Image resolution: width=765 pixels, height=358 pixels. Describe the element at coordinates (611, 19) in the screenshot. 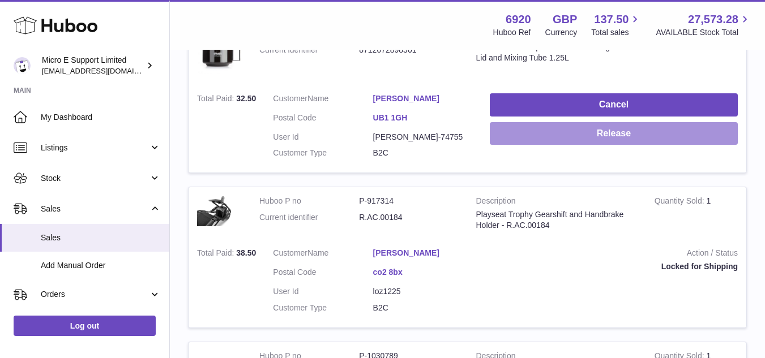

I see `span: 137.50` at that location.